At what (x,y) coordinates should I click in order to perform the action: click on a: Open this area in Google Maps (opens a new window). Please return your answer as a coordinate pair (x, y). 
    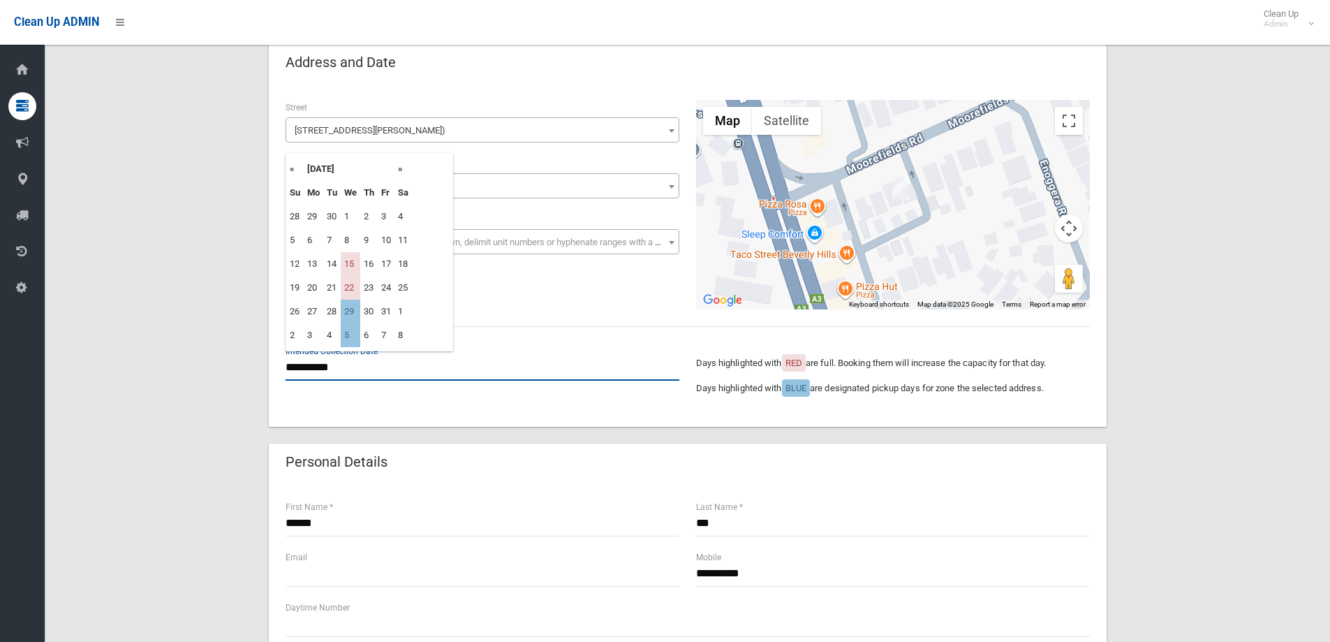
    Looking at the image, I should click on (723, 300).